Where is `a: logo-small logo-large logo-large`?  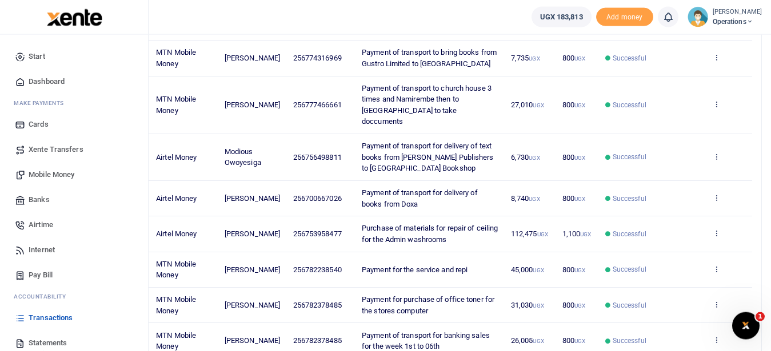 a: logo-small logo-large logo-large is located at coordinates (74, 17).